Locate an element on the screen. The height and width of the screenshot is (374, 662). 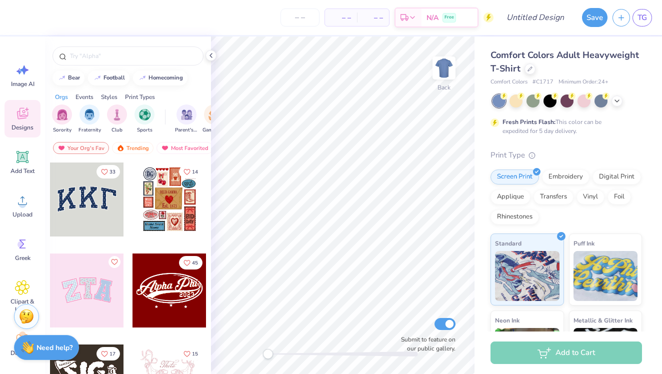
div: Embroidery is located at coordinates (566, 177).